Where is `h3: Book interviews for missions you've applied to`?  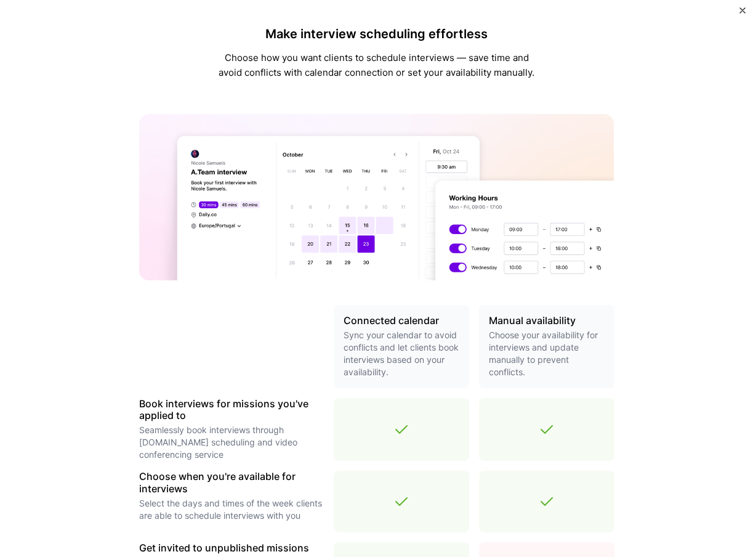 h3: Book interviews for missions you've applied to is located at coordinates (232, 409).